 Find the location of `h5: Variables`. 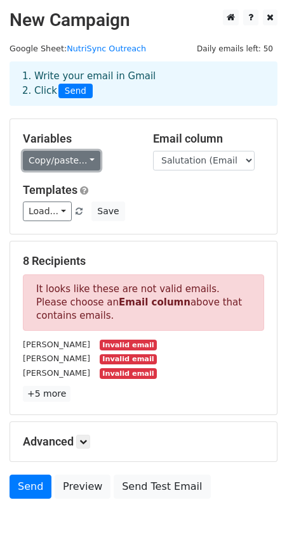

h5: Variables is located at coordinates (78, 139).